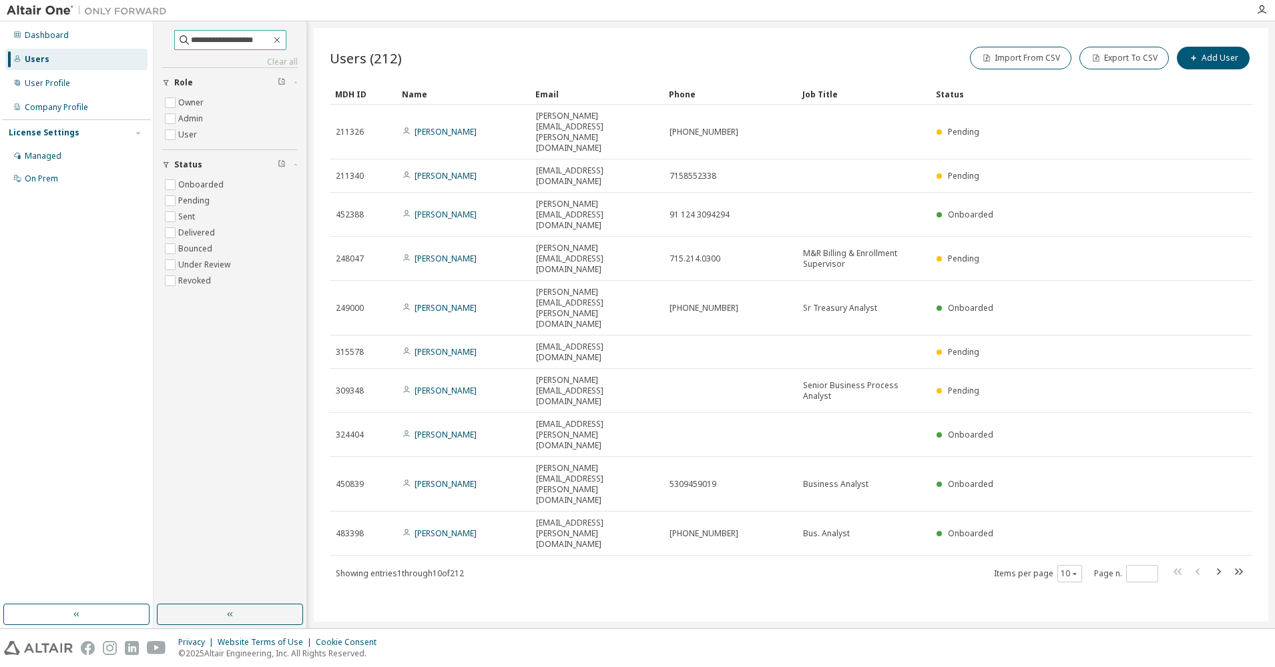 The height and width of the screenshot is (667, 1275). What do you see at coordinates (230, 165) in the screenshot?
I see `button: Status` at bounding box center [230, 165].